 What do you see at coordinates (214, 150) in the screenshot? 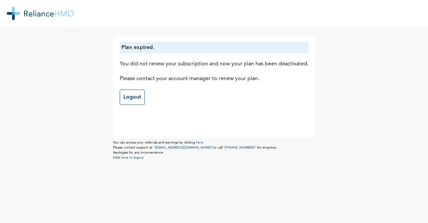
I see `p: Please contact support at or call for enquires. Apologies for any inconvenience.` at bounding box center [214, 150].